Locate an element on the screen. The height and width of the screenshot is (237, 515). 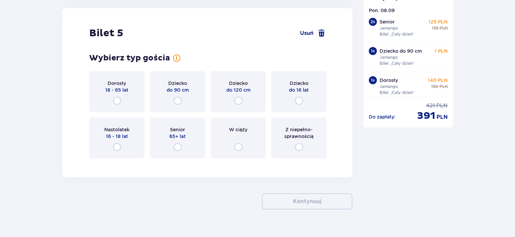
p: 65+ lat is located at coordinates (178, 136).